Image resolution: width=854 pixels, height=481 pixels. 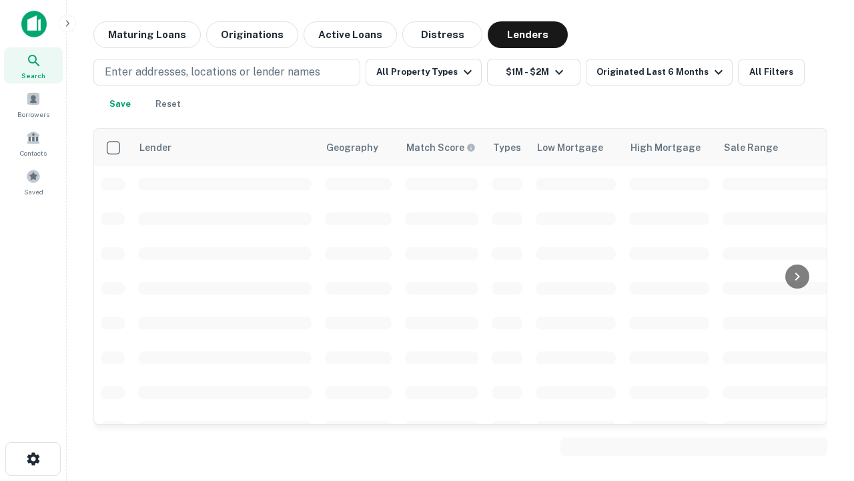 I want to click on button: Lenders, so click(x=528, y=35).